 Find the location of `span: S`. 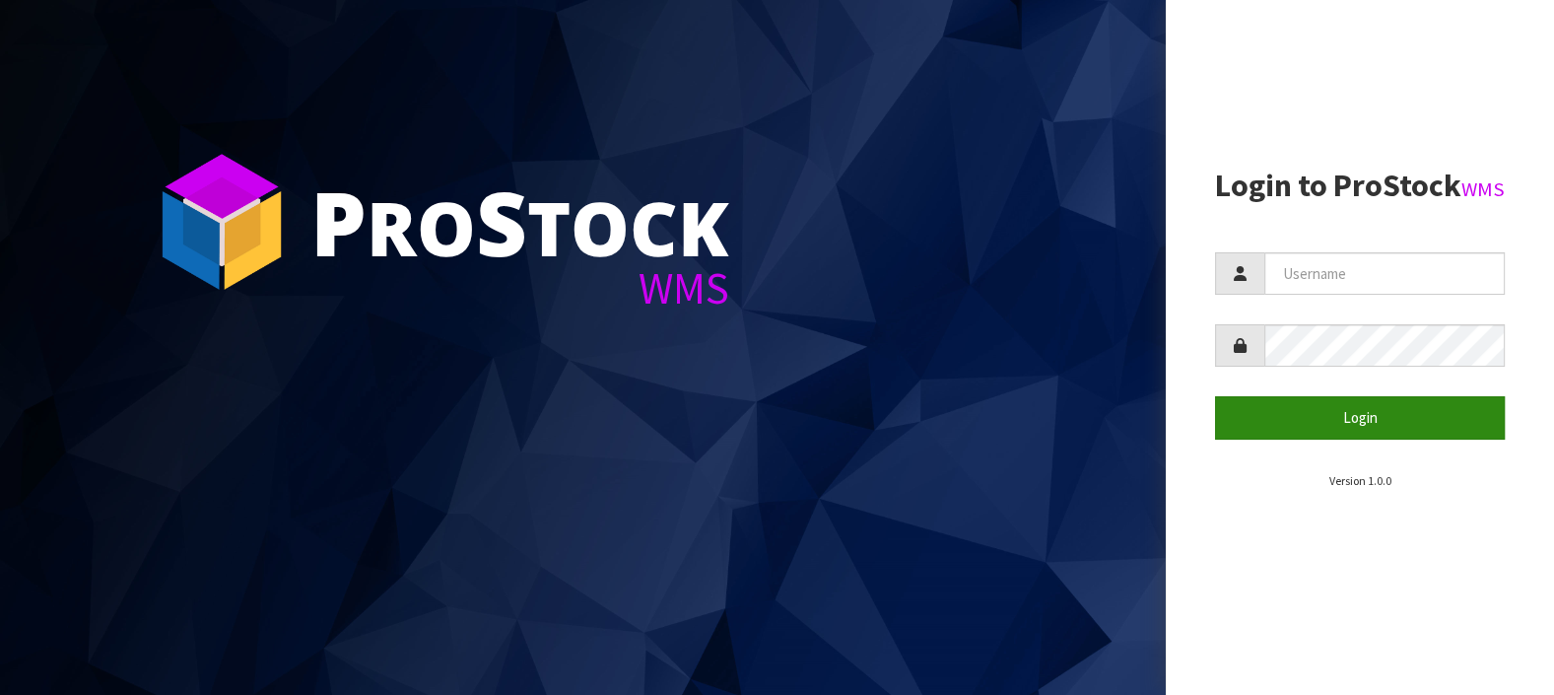

span: S is located at coordinates (502, 222).